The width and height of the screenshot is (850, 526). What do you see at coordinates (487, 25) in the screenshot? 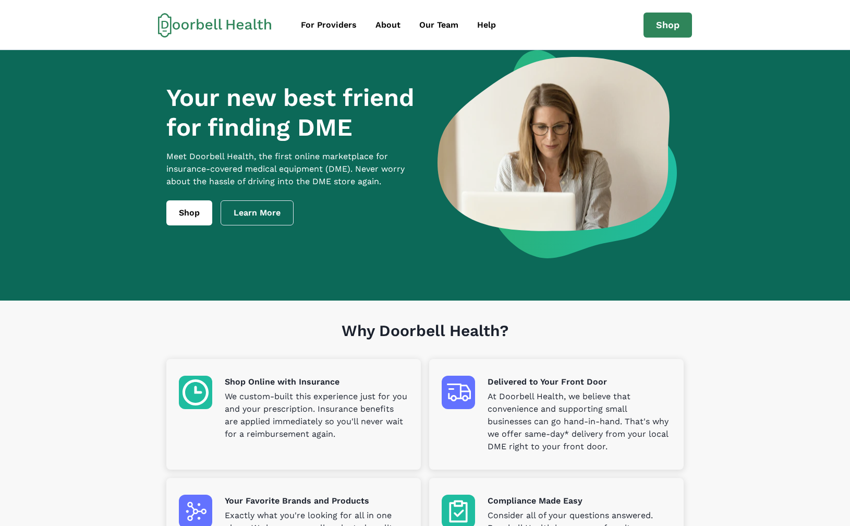
I see `div: Help` at bounding box center [487, 25].